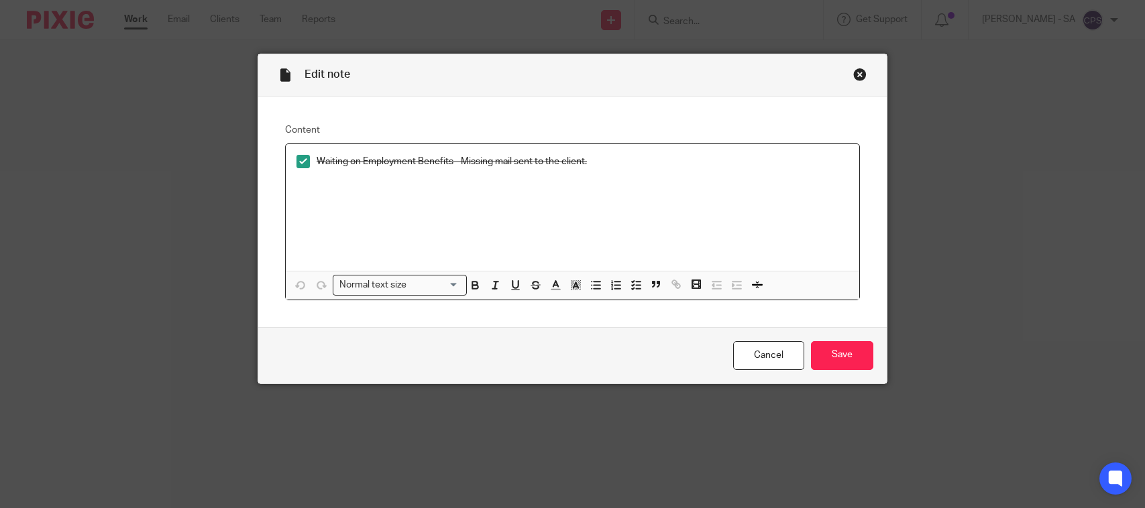  I want to click on div: Search for option, so click(400, 285).